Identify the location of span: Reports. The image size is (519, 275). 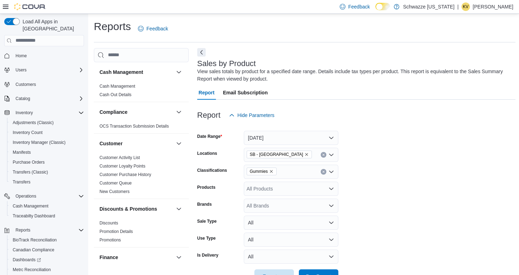
(23, 230).